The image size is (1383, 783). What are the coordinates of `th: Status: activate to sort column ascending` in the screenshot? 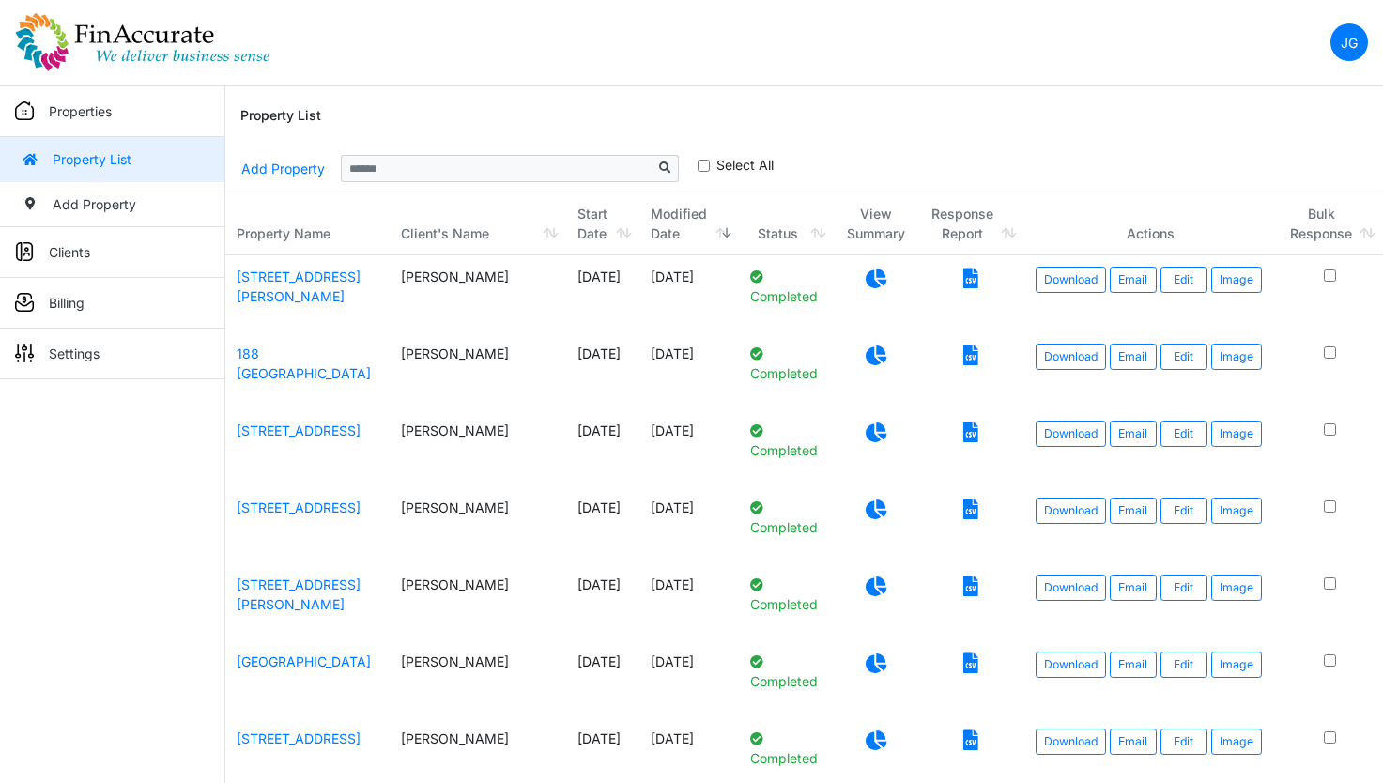 It's located at (786, 223).